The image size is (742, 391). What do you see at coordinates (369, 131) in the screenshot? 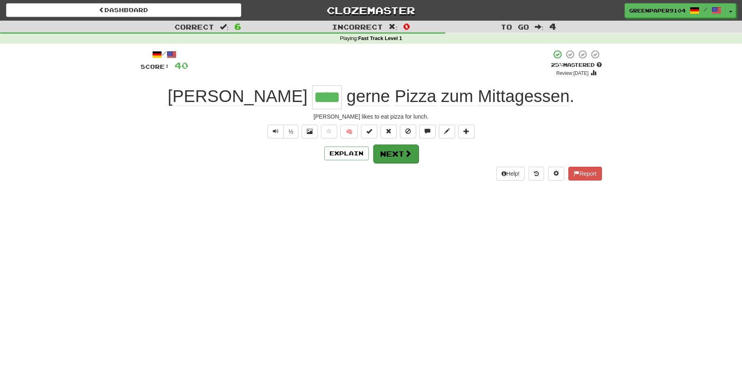
I see `button: Set this sentence to 100% Mastered (alt+m)` at bounding box center [369, 131].